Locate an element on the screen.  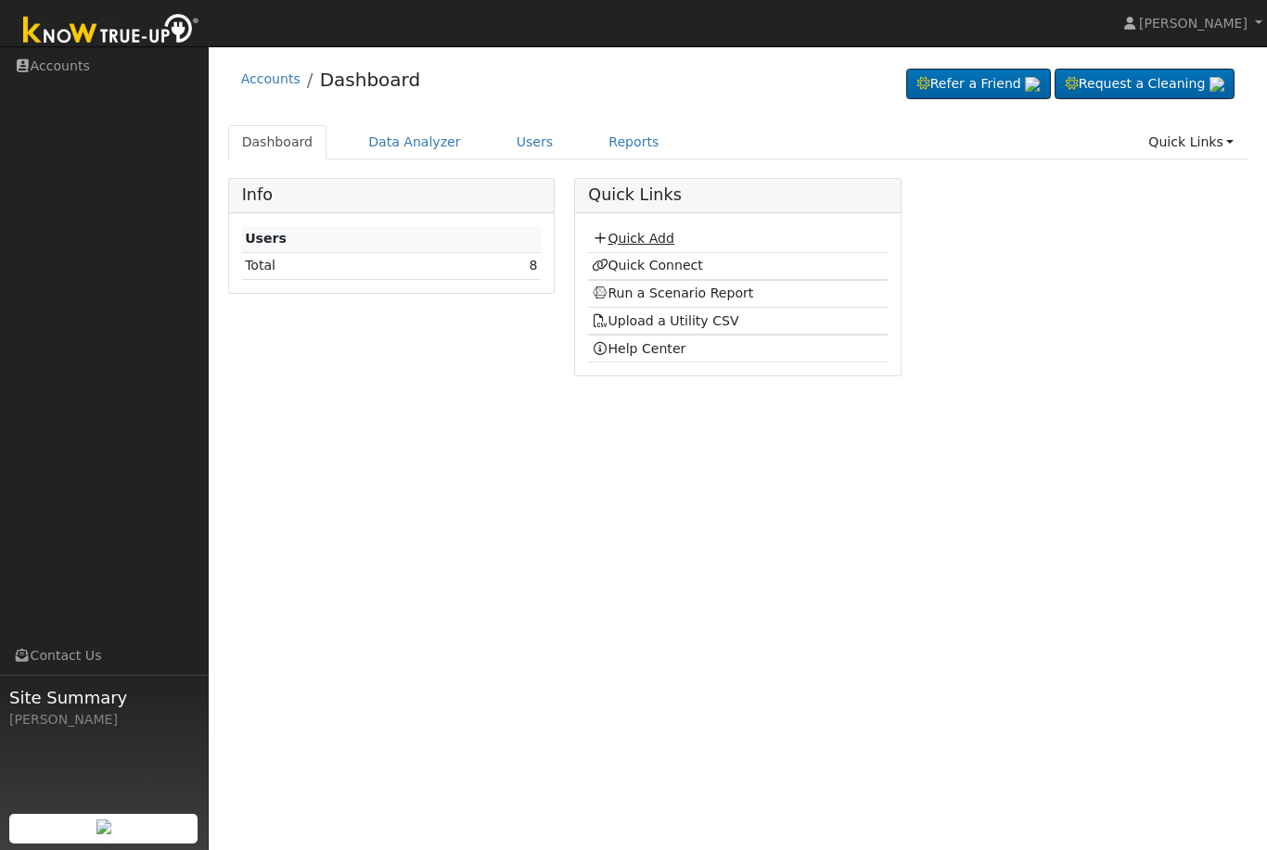
h5: Quick Links is located at coordinates (737, 195).